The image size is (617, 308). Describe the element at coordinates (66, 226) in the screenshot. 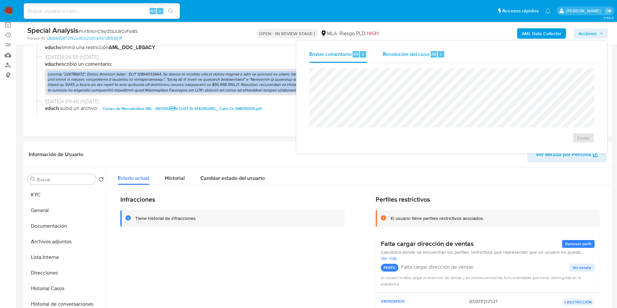

I see `button: Documentación` at that location.